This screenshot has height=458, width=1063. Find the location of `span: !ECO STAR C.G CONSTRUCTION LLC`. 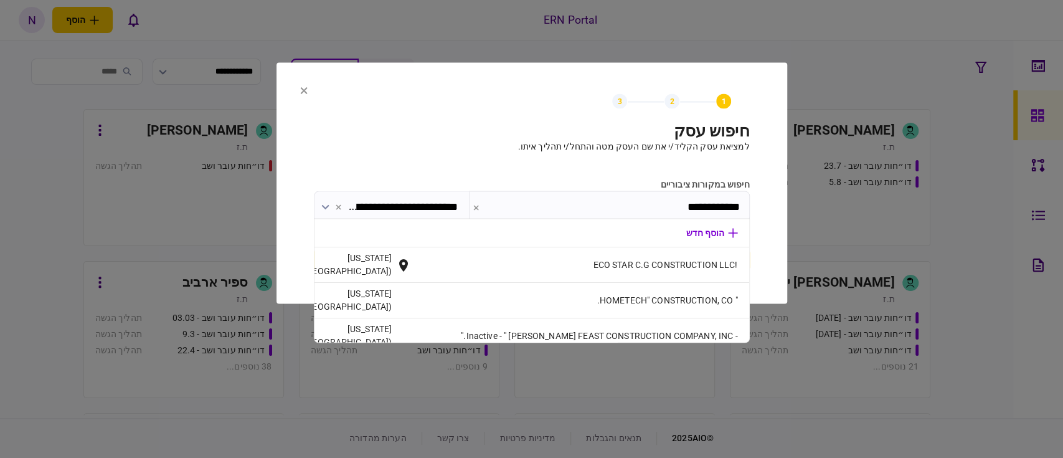

span: !ECO STAR C.G CONSTRUCTION LLC is located at coordinates (574, 264).